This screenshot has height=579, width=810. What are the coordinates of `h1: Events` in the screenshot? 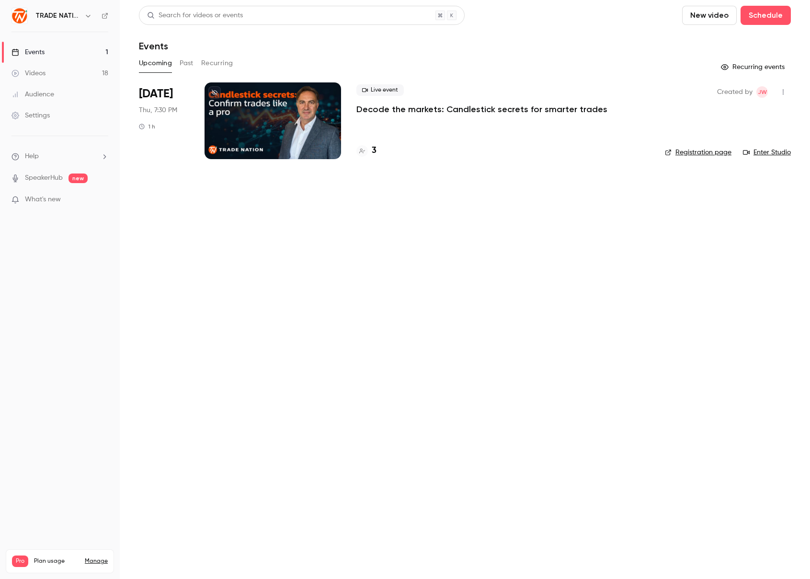 It's located at (153, 46).